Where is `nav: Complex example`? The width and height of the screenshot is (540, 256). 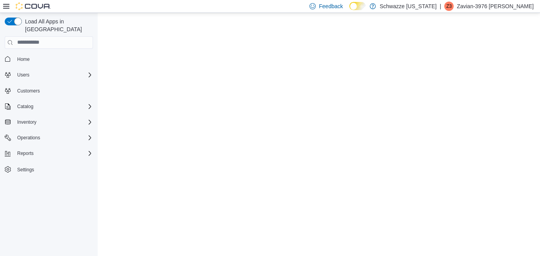 nav: Complex example is located at coordinates (49, 123).